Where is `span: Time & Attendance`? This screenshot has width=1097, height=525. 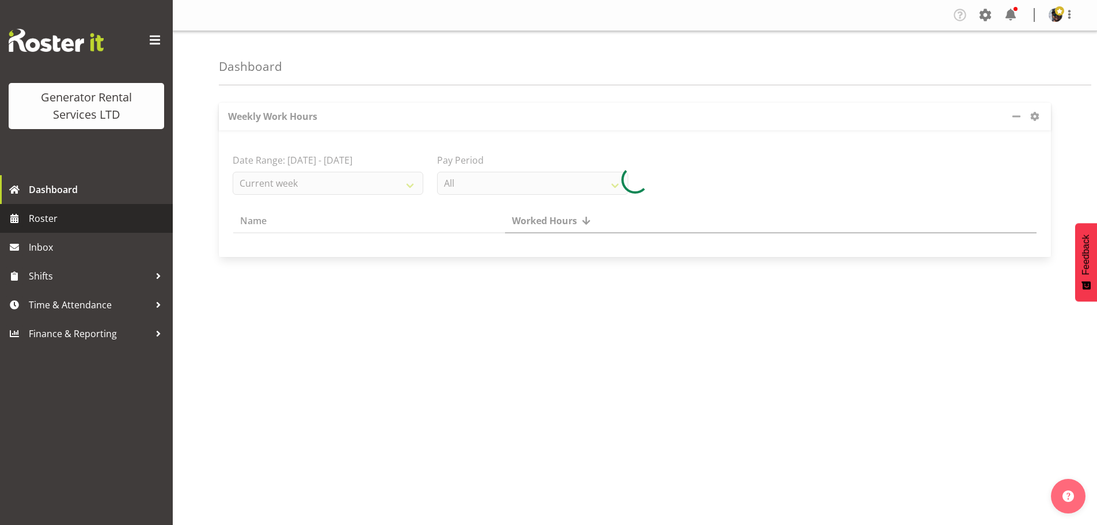 span: Time & Attendance is located at coordinates (89, 305).